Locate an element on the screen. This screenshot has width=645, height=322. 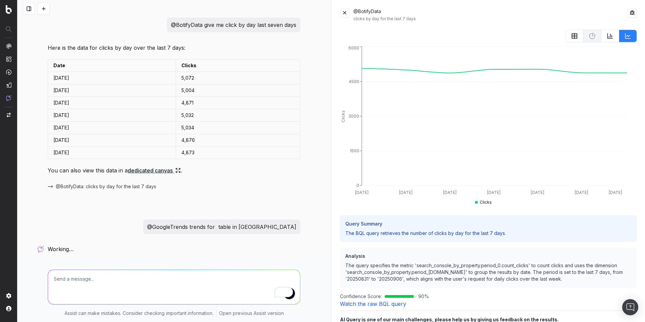
button: LineChart is located at coordinates (628, 36).